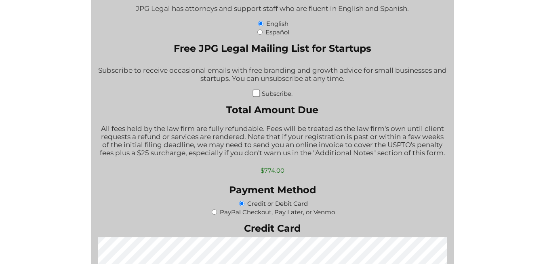  Describe the element at coordinates (272, 48) in the screenshot. I see `legend: Free JPG Legal Mailing List for Startups` at that location.